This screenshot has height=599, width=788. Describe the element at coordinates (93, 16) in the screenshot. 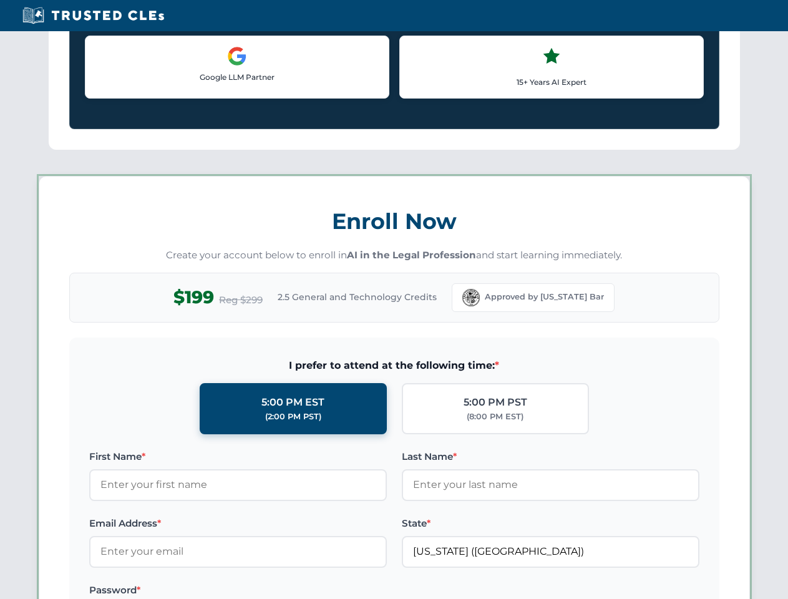

I see `img: Trusted CLEs` at that location.